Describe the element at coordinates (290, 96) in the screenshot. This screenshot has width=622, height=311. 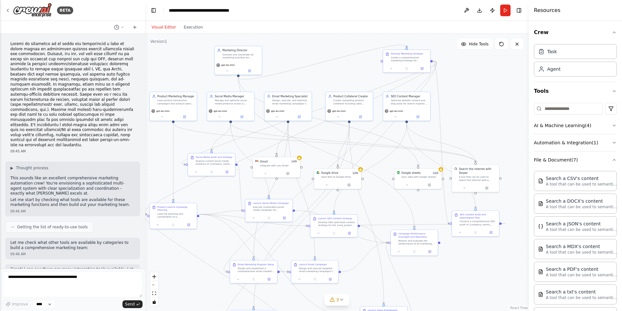
I see `div: Email Marketing Specialist` at that location.